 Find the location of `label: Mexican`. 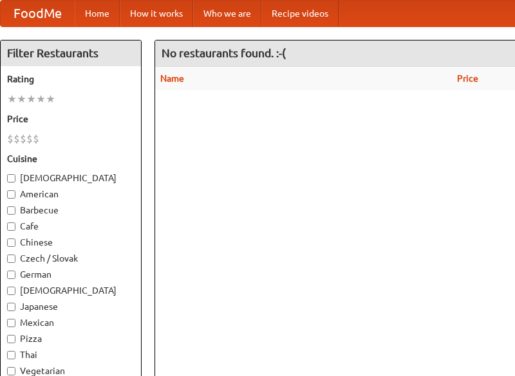

label: Mexican is located at coordinates (71, 323).